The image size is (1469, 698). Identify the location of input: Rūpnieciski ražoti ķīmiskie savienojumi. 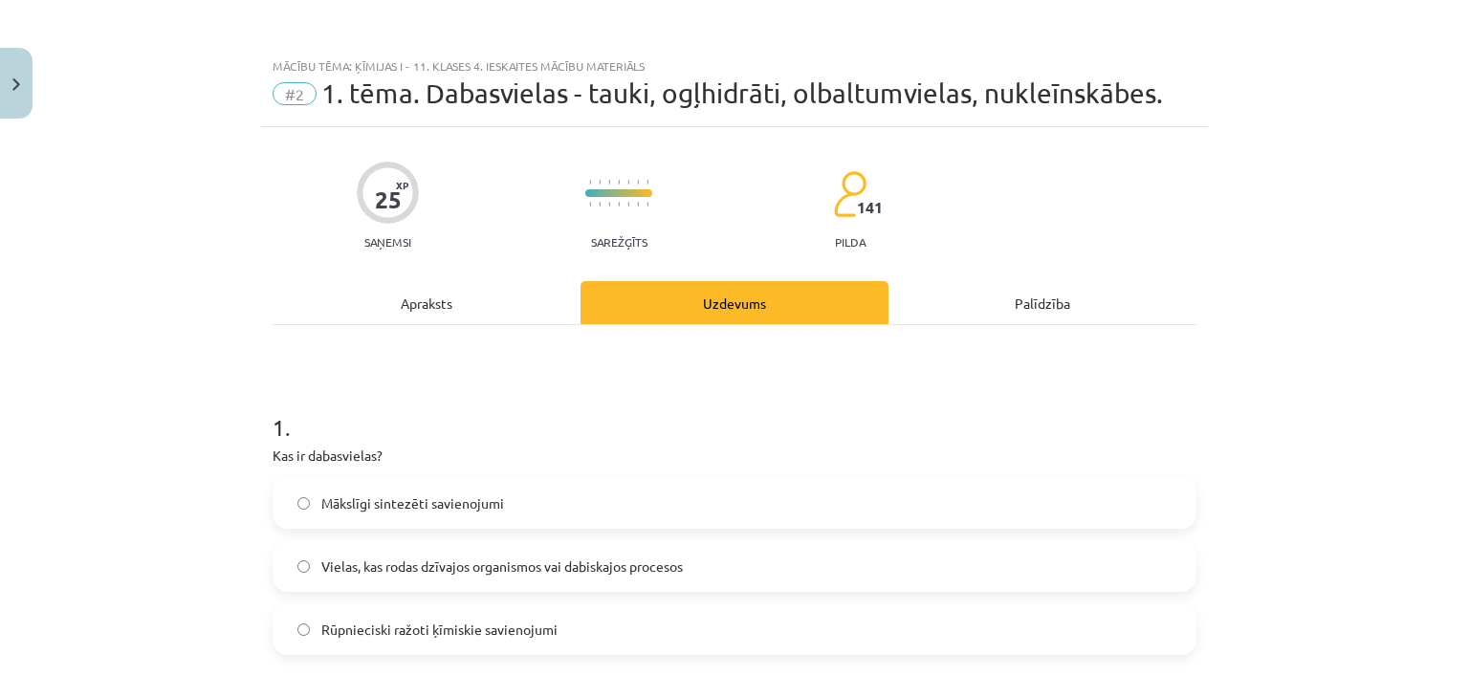
(303, 629).